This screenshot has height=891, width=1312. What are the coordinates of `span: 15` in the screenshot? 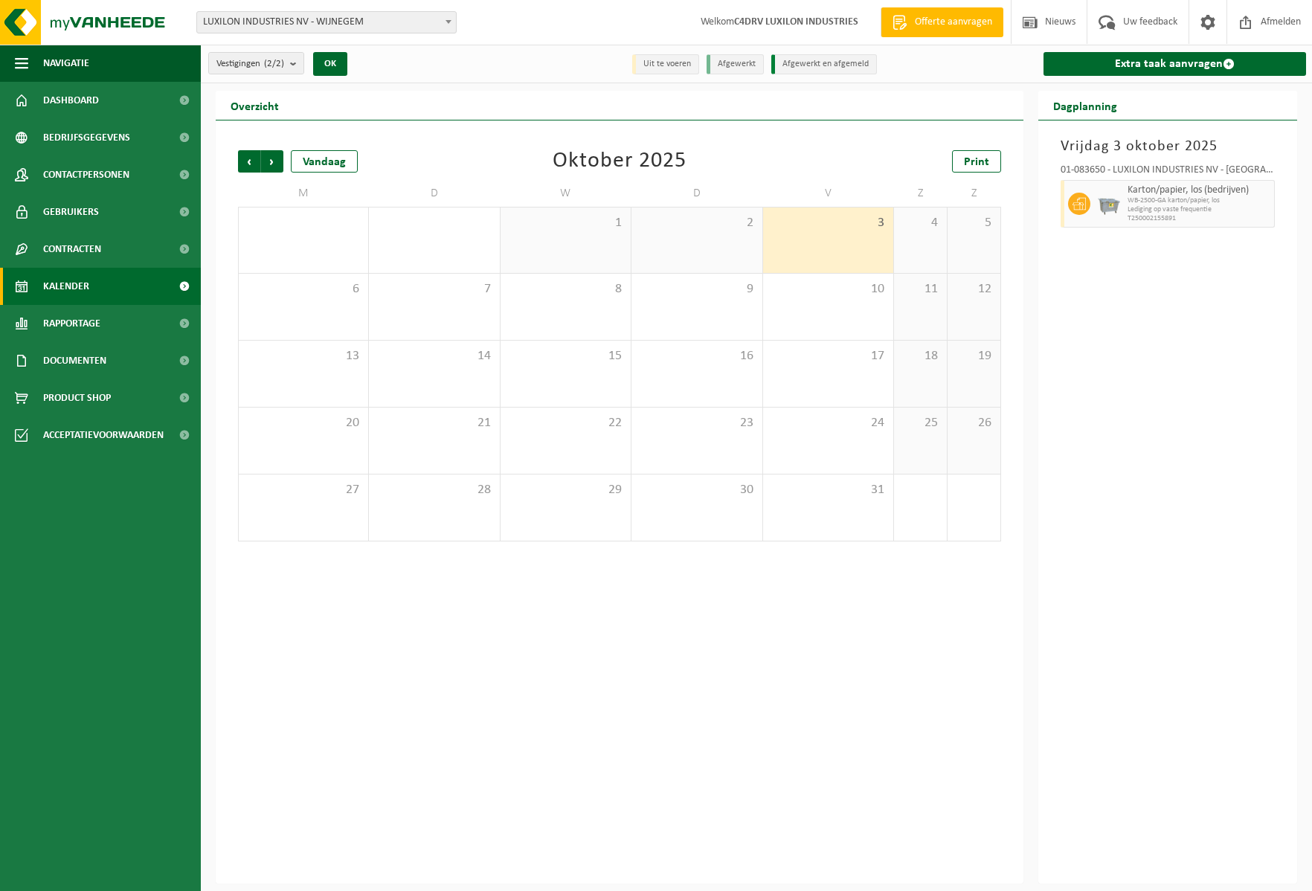 It's located at (565, 356).